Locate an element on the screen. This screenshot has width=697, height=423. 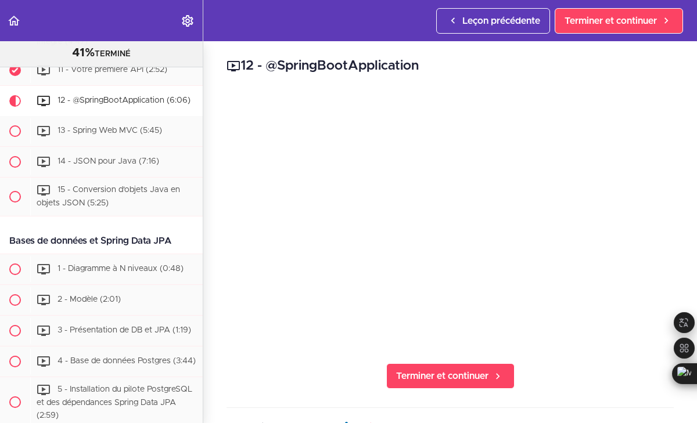
font: 1 - Diagramme à N niveaux (0:48) is located at coordinates (120, 269).